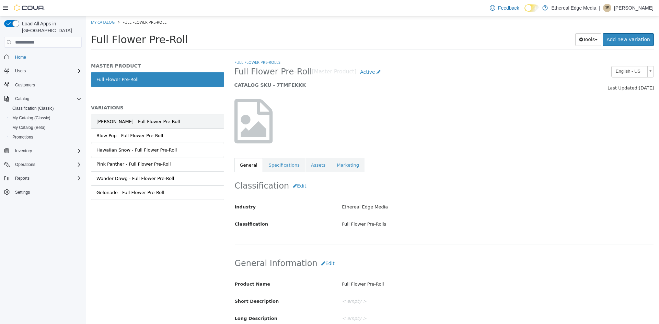 The image size is (659, 324). Describe the element at coordinates (72, 92) in the screenshot. I see `h5: VARIATIONS` at that location.